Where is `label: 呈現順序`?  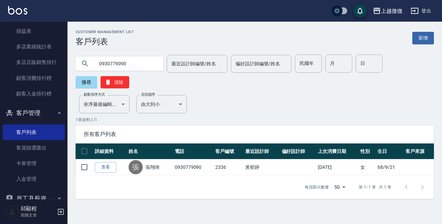 label: 呈現順序 is located at coordinates (148, 94).